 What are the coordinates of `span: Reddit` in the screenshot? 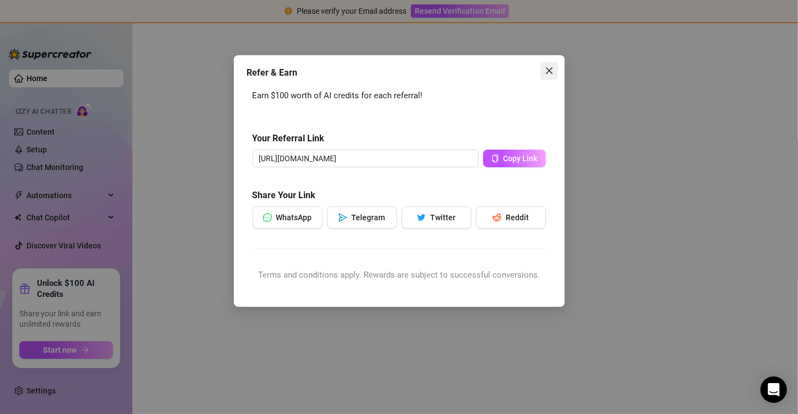 It's located at (517, 217).